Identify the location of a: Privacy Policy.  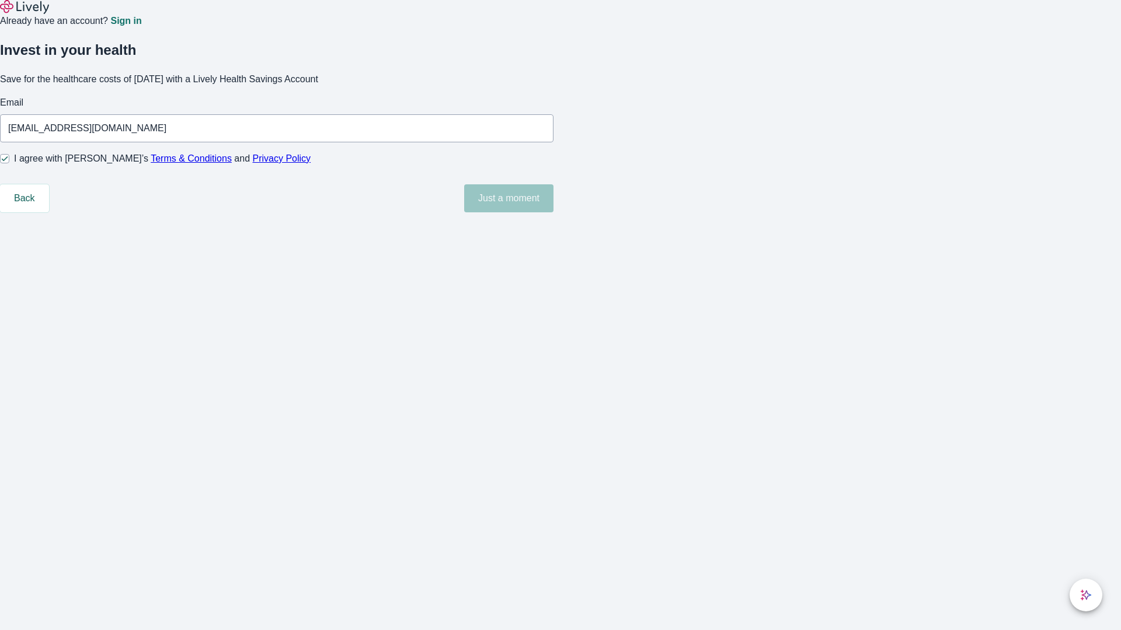
(282, 158).